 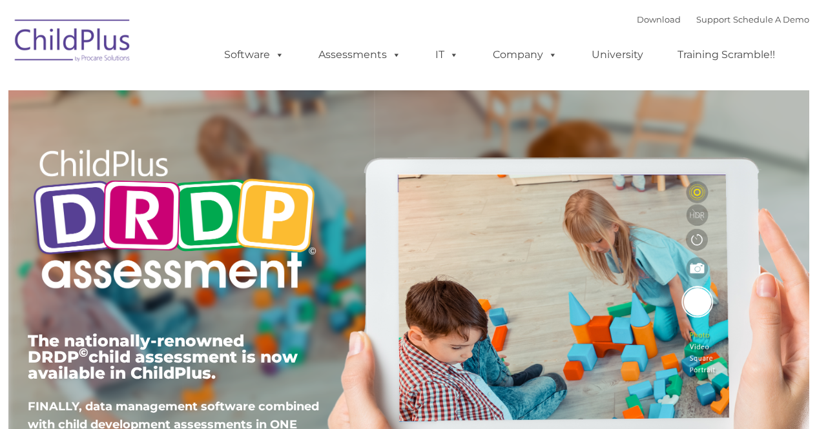 I want to click on a: IT, so click(x=447, y=55).